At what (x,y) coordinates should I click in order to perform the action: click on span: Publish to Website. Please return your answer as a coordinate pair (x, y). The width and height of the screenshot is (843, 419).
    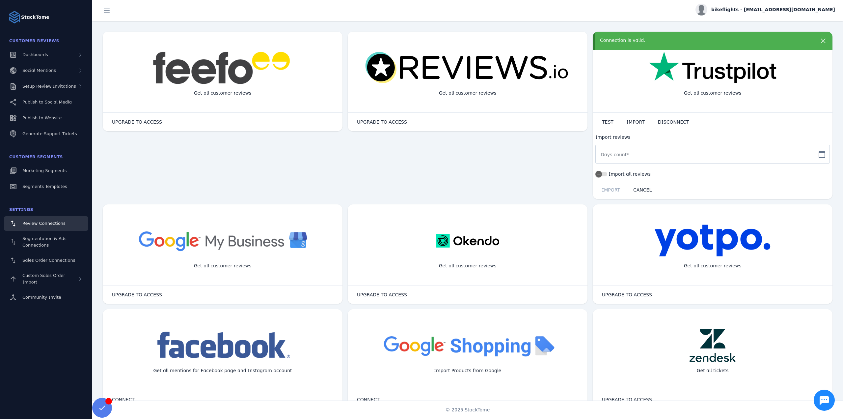
    Looking at the image, I should click on (42, 118).